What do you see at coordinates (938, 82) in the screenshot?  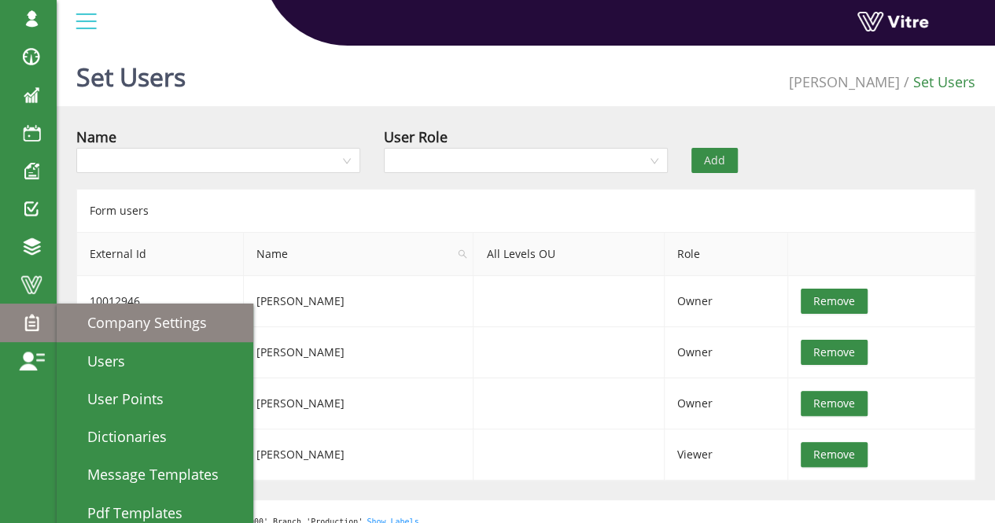 I see `li: Set Users` at bounding box center [938, 82].